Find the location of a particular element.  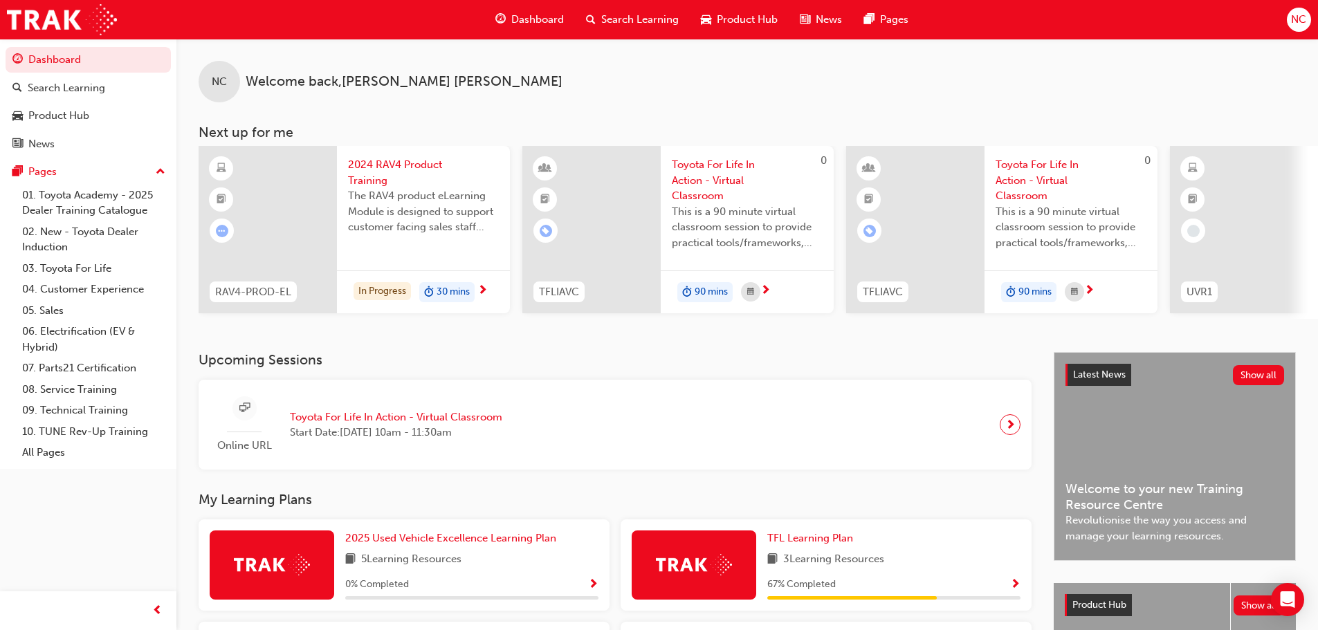

span: 0 % Completed is located at coordinates (377, 585).